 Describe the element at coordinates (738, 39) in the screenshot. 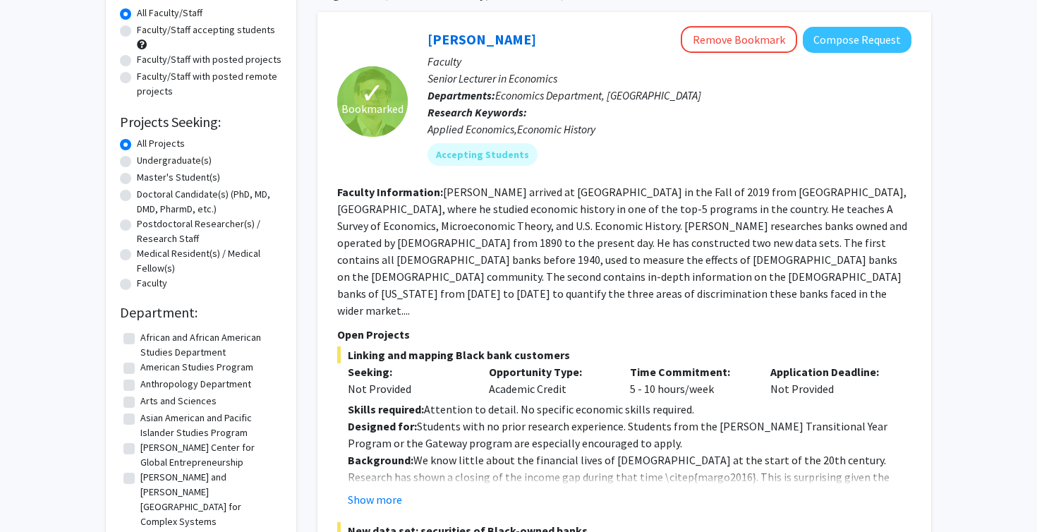

I see `button: Remove Bookmark` at that location.